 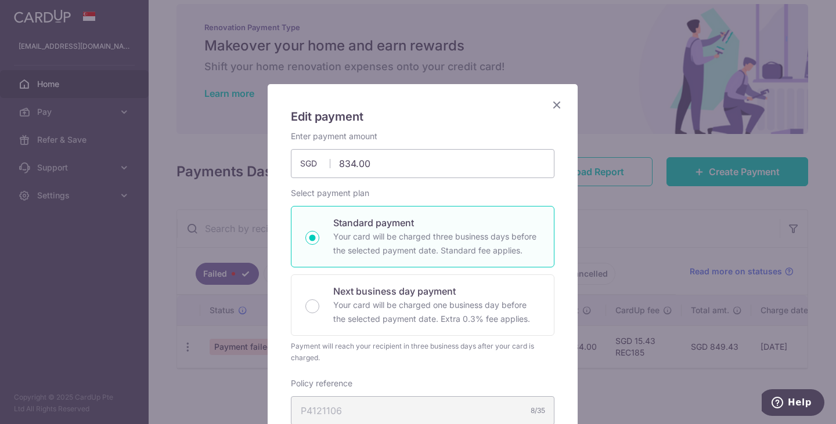 What do you see at coordinates (436, 291) in the screenshot?
I see `p: Next business day payment` at bounding box center [436, 291].